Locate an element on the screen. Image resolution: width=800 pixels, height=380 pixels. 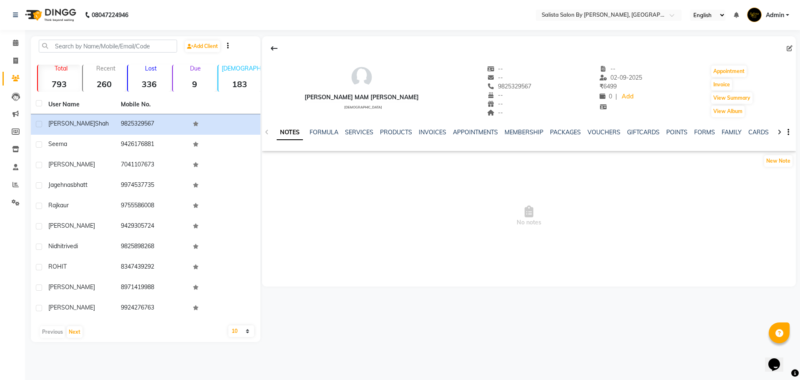
a: GIFTCARDS is located at coordinates (644, 132).